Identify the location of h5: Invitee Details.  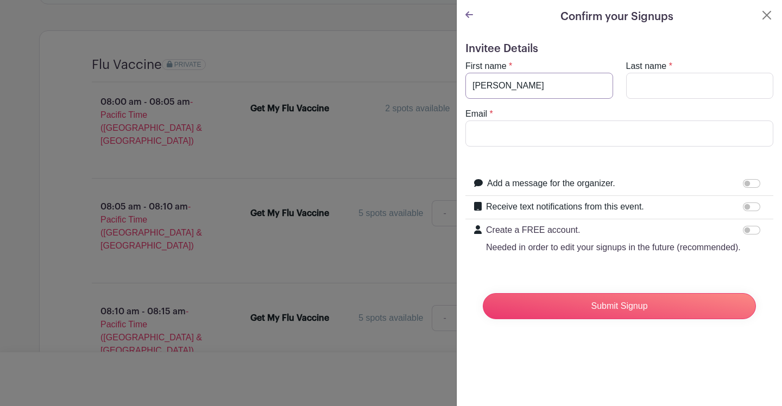
(619, 49).